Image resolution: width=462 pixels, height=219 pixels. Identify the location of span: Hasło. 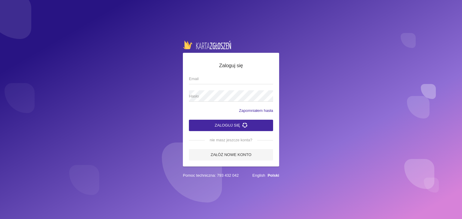
(228, 96).